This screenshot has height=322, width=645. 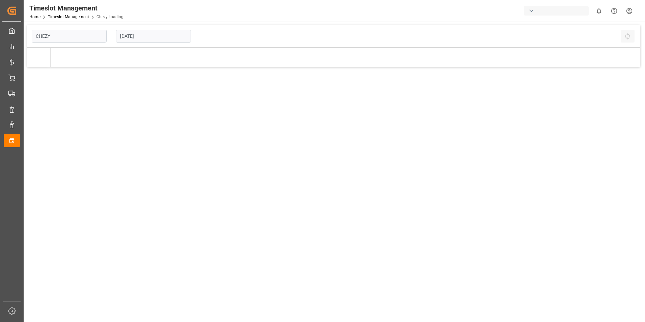 What do you see at coordinates (153, 36) in the screenshot?
I see `input: DD-MM-YYYY` at bounding box center [153, 36].